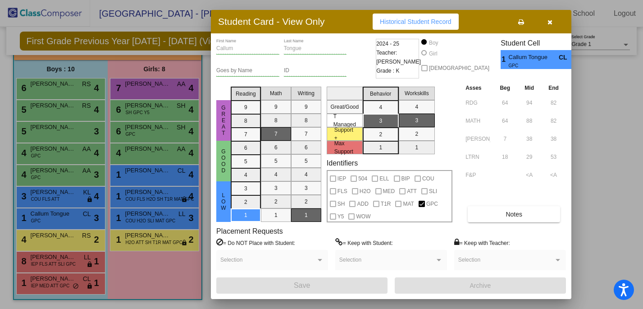 Image resolution: width=643 pixels, height=309 pixels. I want to click on span: Low, so click(224, 201).